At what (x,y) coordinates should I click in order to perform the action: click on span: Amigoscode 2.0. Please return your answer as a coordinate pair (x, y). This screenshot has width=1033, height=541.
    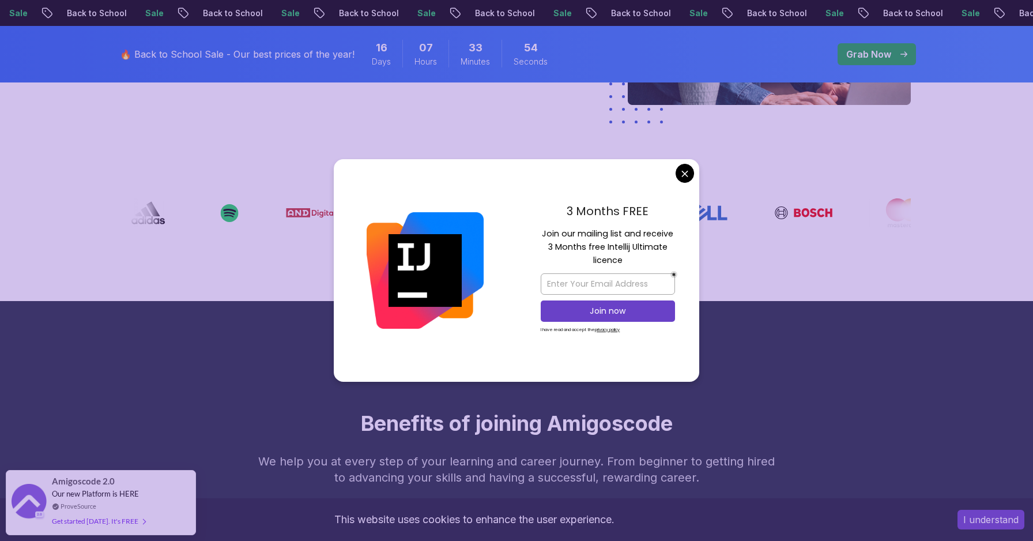
    Looking at the image, I should click on (83, 481).